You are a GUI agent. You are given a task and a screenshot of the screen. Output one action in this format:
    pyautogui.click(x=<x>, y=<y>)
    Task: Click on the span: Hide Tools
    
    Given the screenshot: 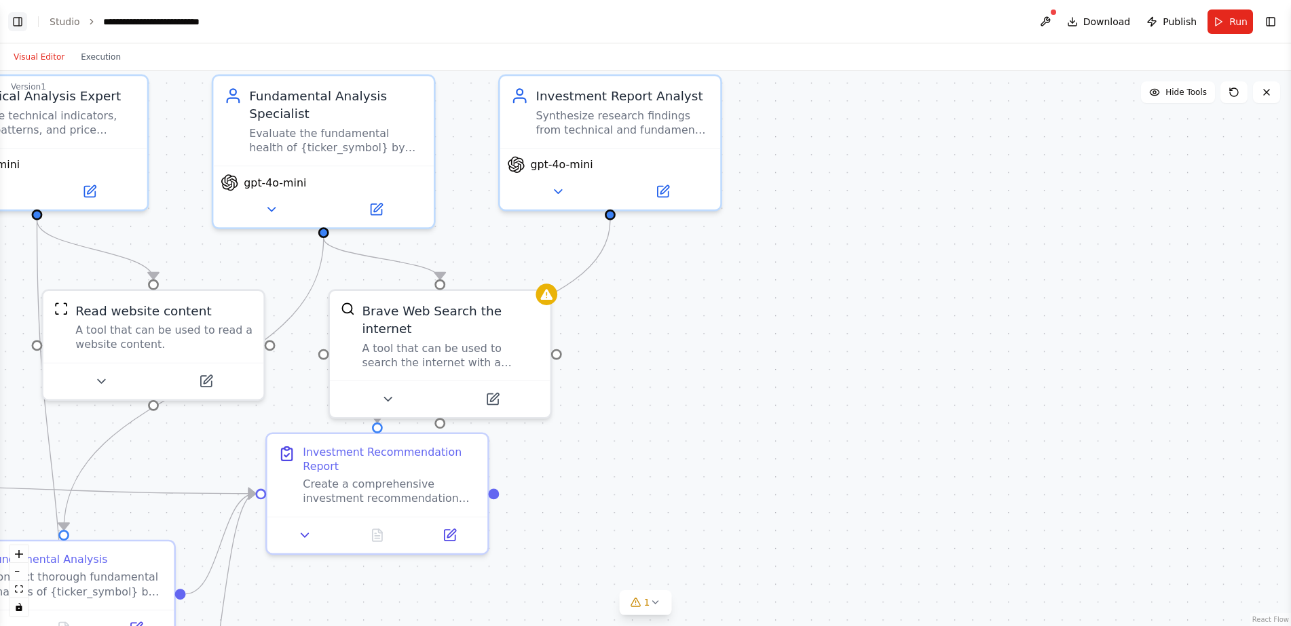 What is the action you would take?
    pyautogui.click(x=1186, y=92)
    